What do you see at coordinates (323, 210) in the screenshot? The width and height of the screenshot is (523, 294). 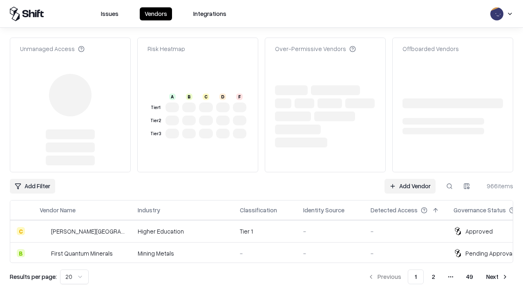 I see `div: Identity Source` at bounding box center [323, 210].